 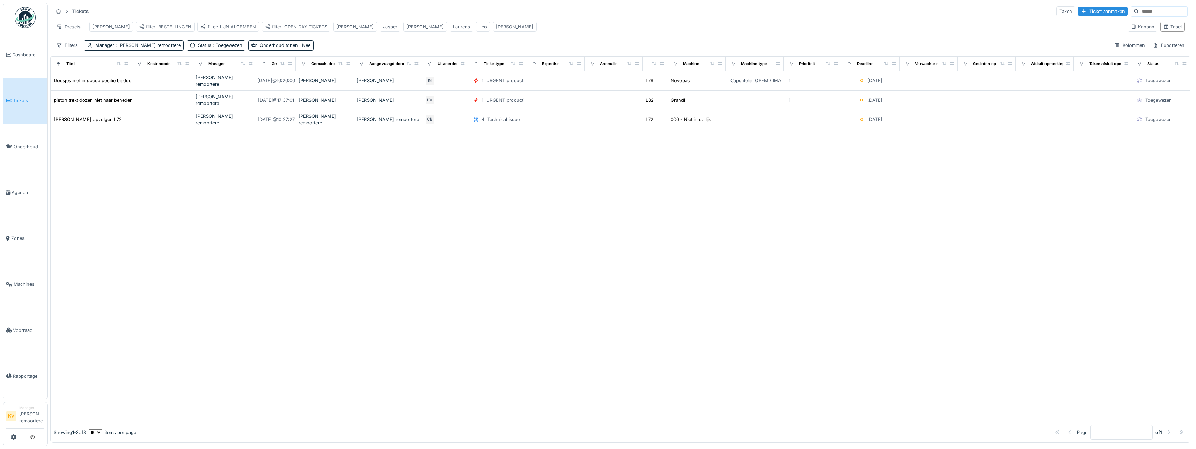 I want to click on div: Showing 1 - 3 of 3, so click(x=70, y=433).